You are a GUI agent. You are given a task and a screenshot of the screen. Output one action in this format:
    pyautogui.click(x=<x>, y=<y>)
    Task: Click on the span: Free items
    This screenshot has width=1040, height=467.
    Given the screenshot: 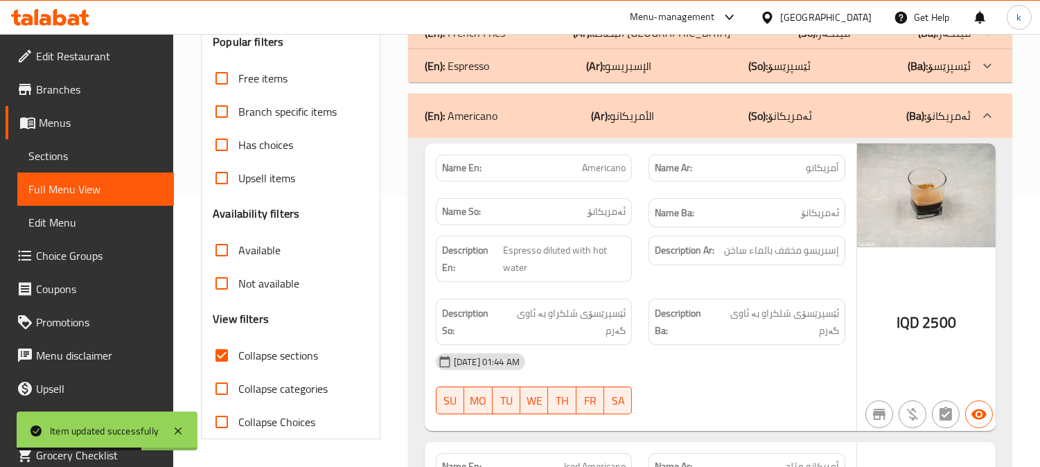 What is the action you would take?
    pyautogui.click(x=263, y=78)
    